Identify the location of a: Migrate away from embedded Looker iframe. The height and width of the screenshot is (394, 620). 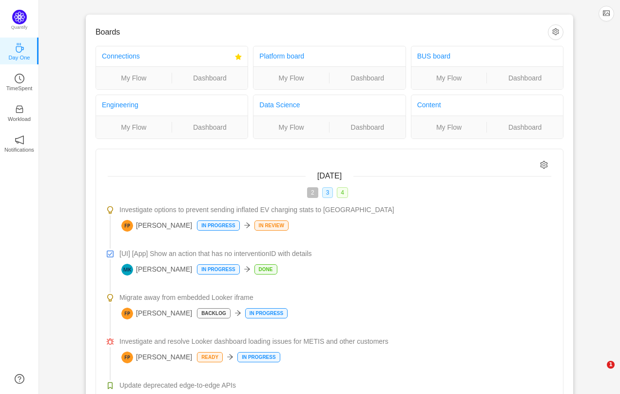
(335, 297).